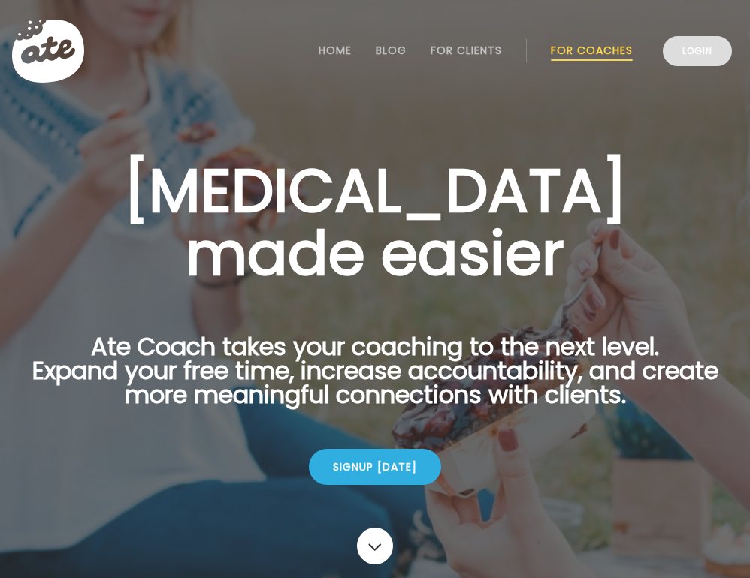  What do you see at coordinates (391, 50) in the screenshot?
I see `a: Blog` at bounding box center [391, 50].